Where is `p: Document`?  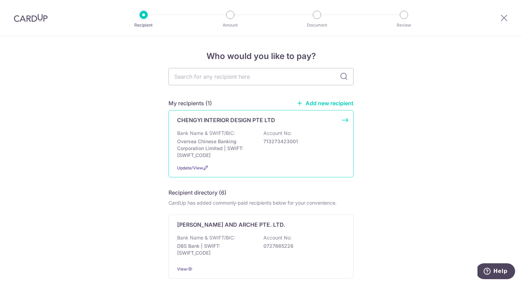
p: Document is located at coordinates (317, 25).